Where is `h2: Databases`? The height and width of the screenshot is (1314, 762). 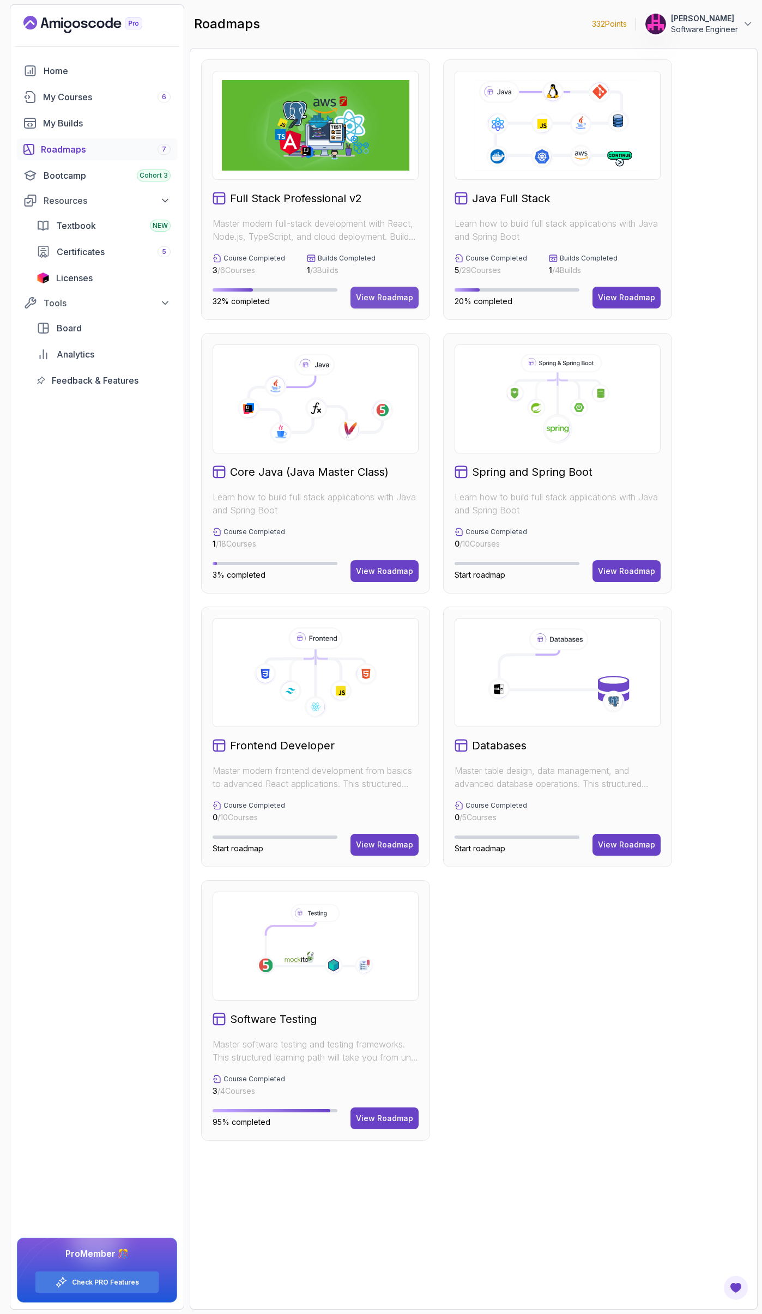 h2: Databases is located at coordinates (499, 745).